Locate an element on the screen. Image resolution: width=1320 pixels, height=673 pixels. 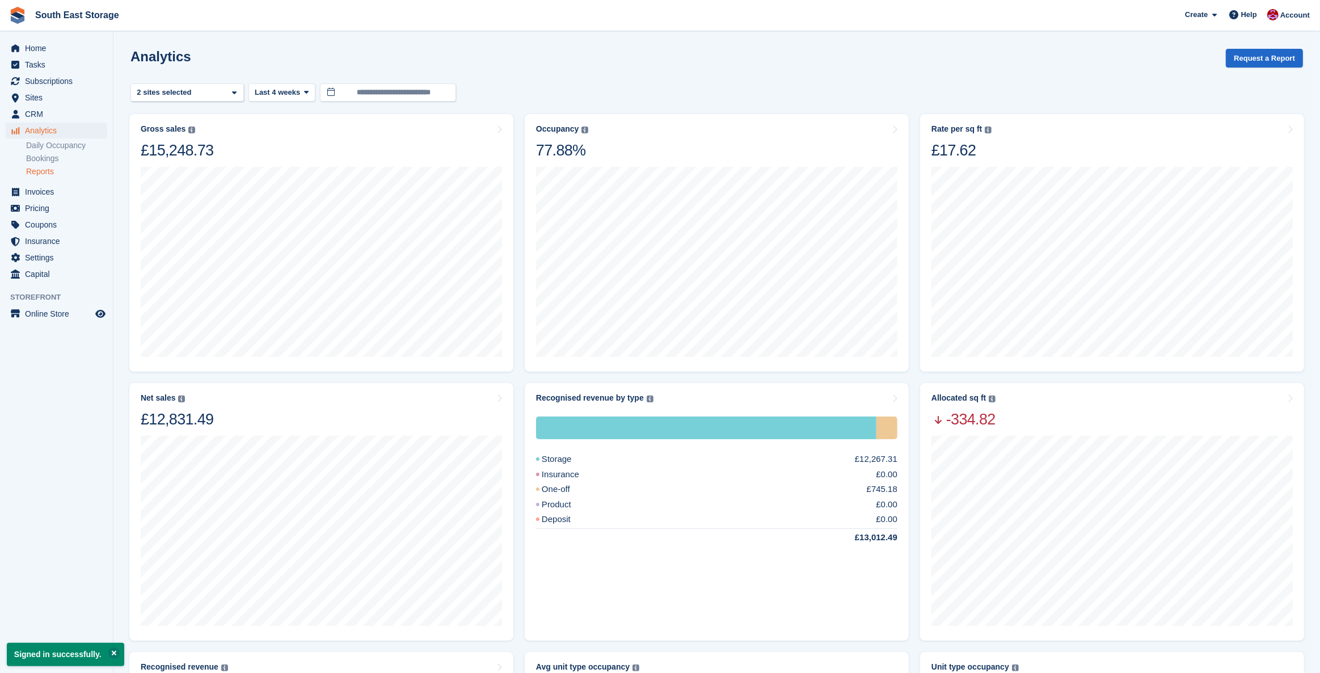
div: Product is located at coordinates (567, 504).